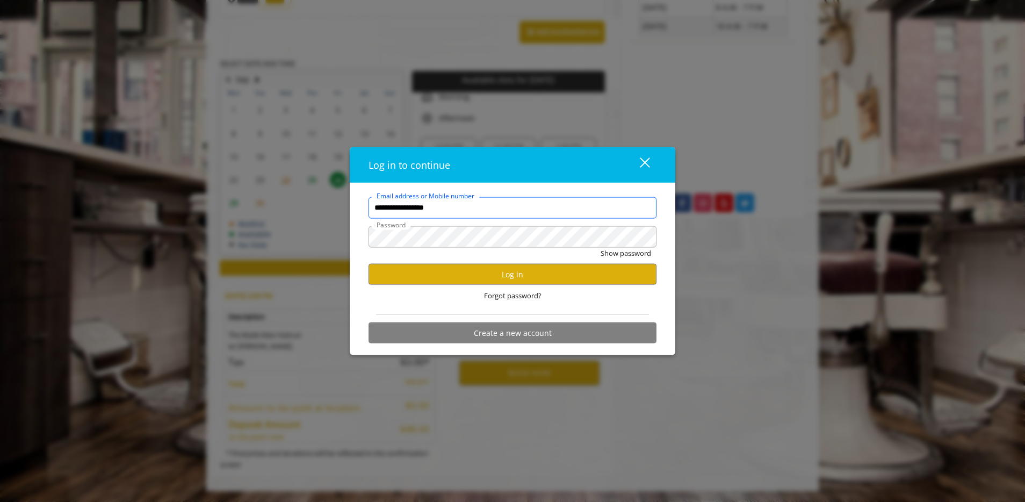 The image size is (1025, 502). What do you see at coordinates (425, 195) in the screenshot?
I see `label: Email address or Mobile number` at bounding box center [425, 195].